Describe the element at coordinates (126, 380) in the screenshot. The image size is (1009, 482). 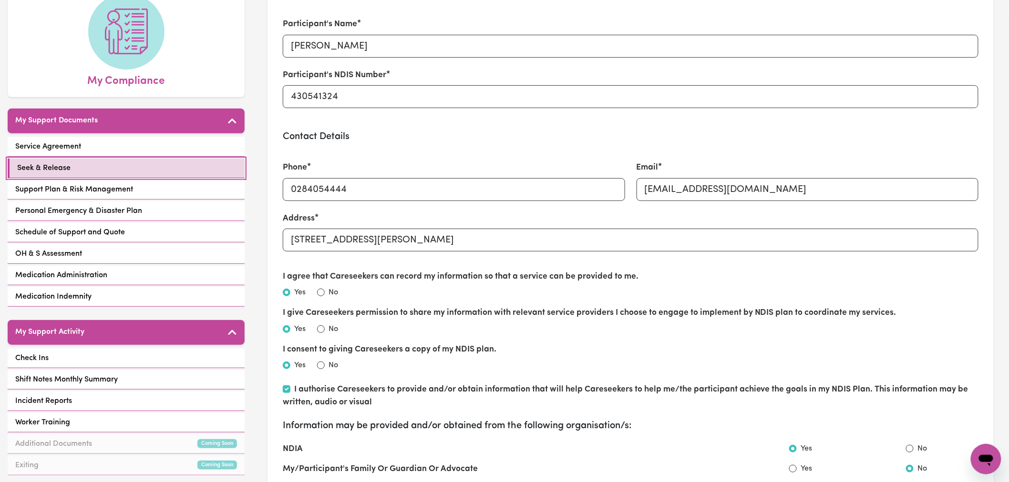
I see `a: Shift Notes Monthly Summary` at that location.